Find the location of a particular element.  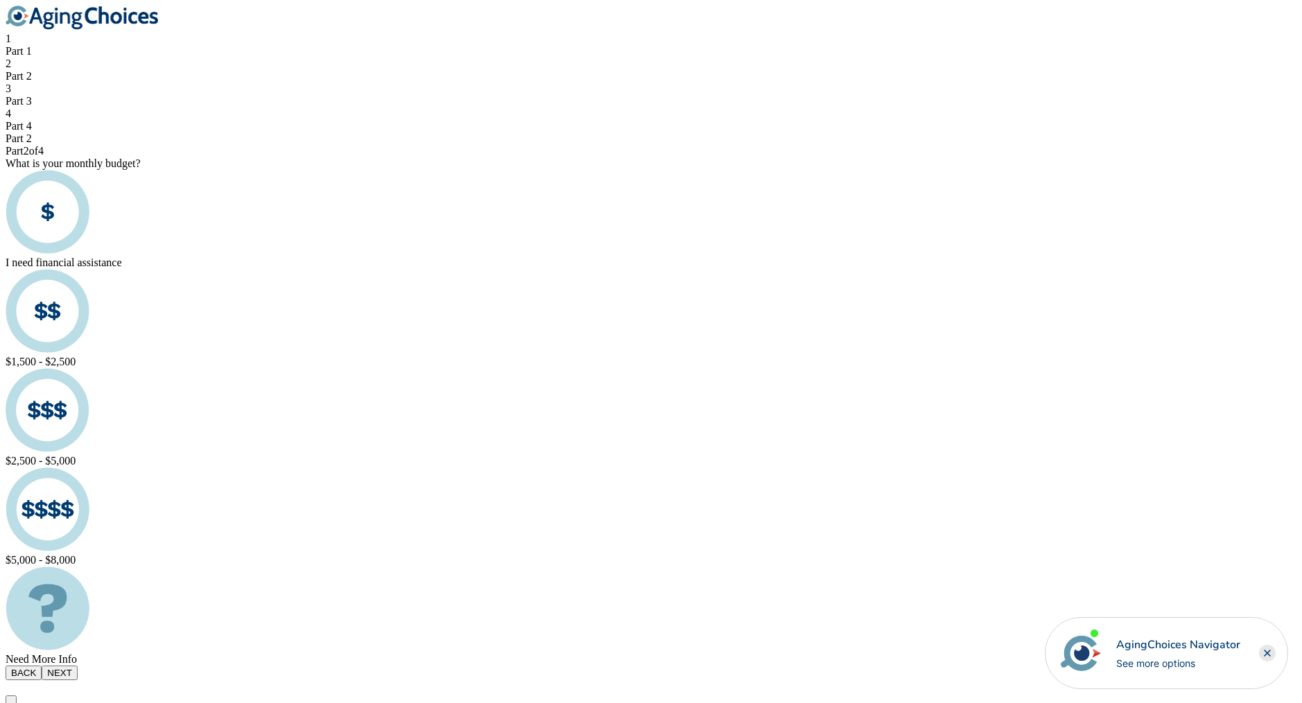

img: budget-not-sure.svg is located at coordinates (47, 608).